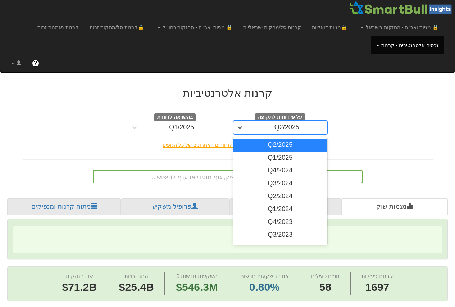  What do you see at coordinates (264, 276) in the screenshot?
I see `span: אחוז השקעות חדשות` at bounding box center [264, 276].